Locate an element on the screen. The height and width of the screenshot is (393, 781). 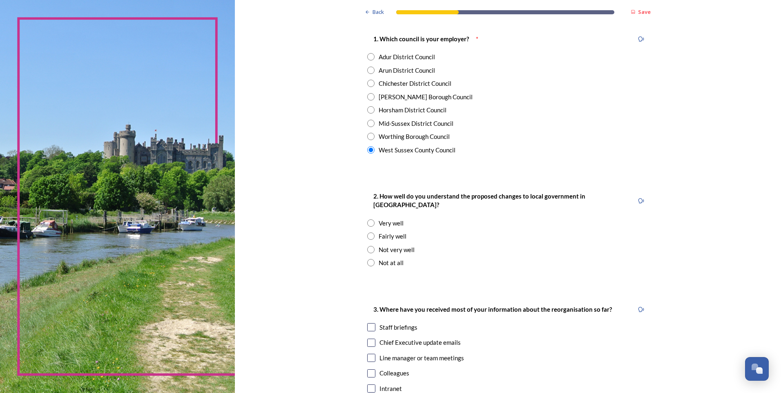
div: Very well is located at coordinates (391, 223).